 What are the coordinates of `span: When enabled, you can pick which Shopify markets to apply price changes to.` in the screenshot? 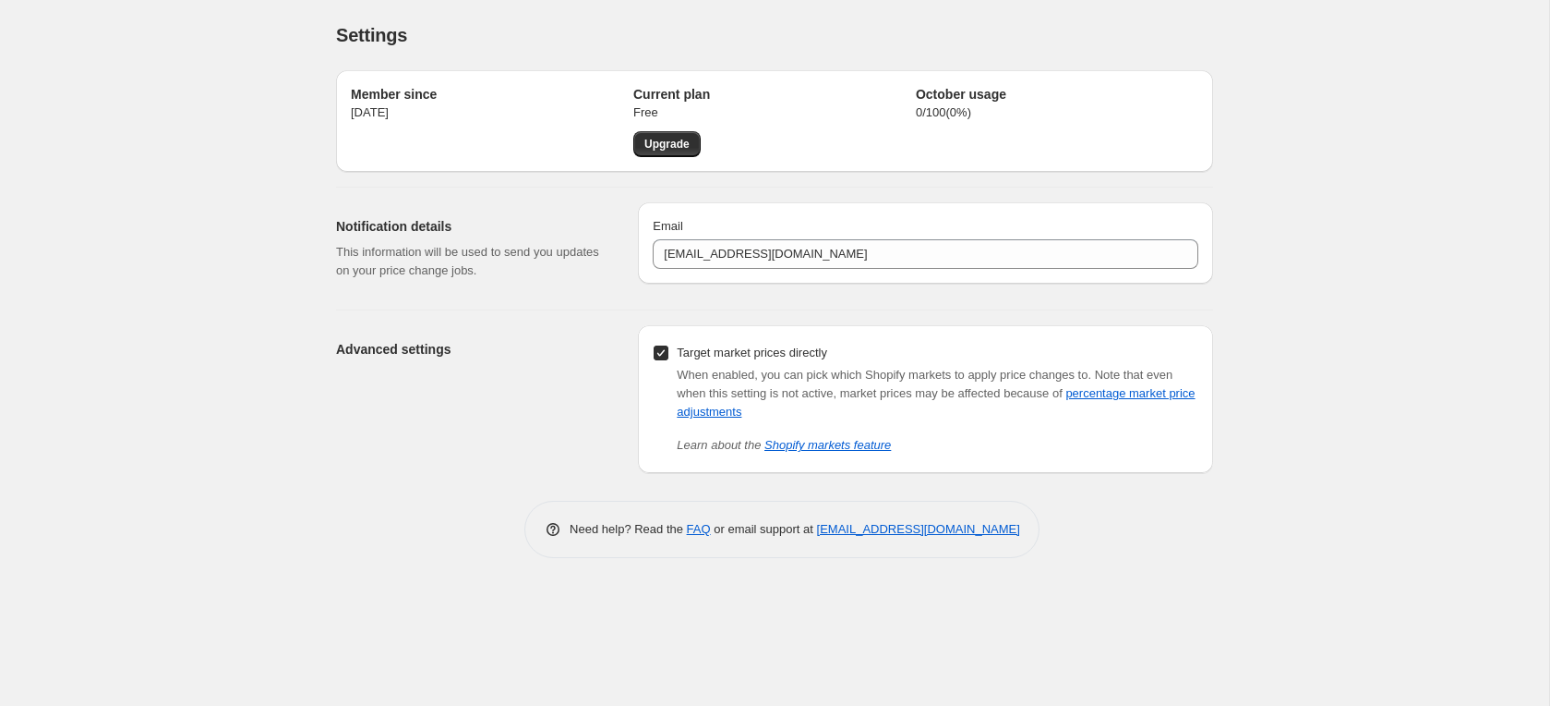 It's located at (884, 374).